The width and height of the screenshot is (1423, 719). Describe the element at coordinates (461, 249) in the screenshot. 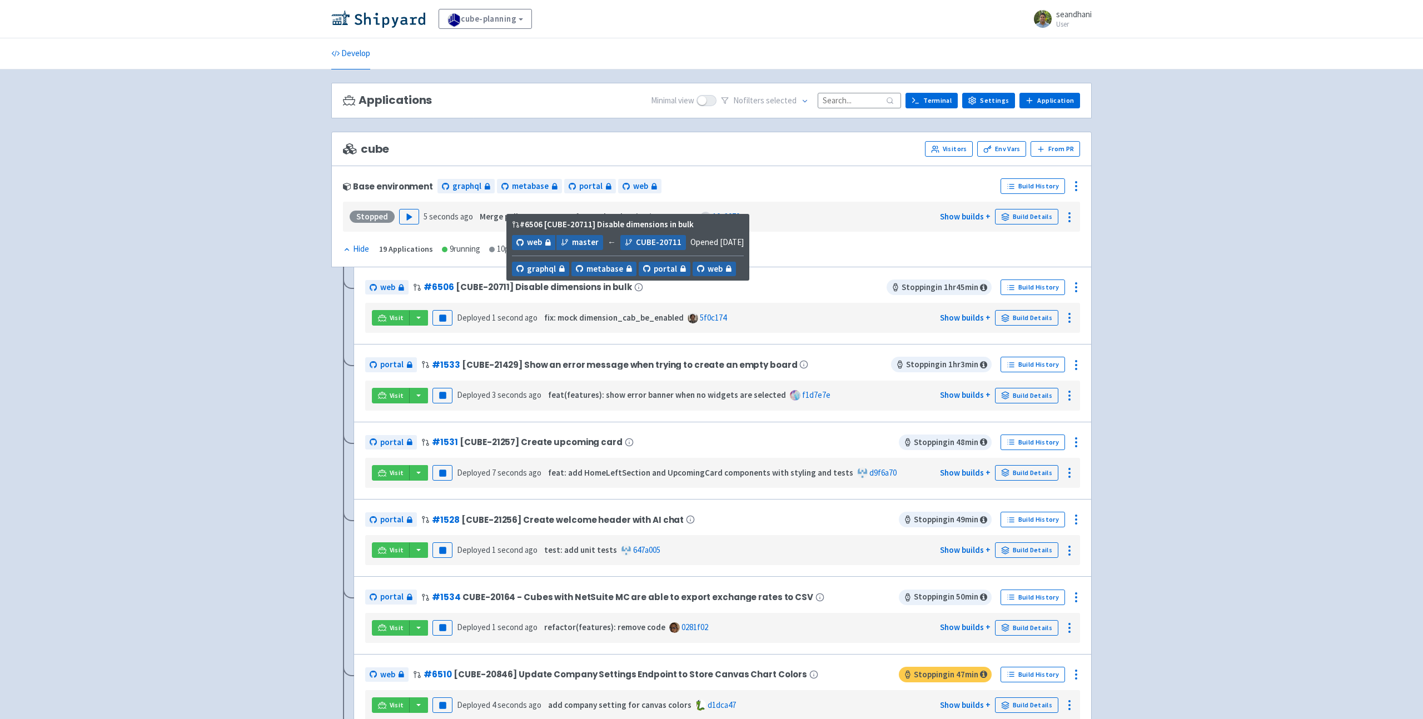

I see `div: 9 running` at that location.